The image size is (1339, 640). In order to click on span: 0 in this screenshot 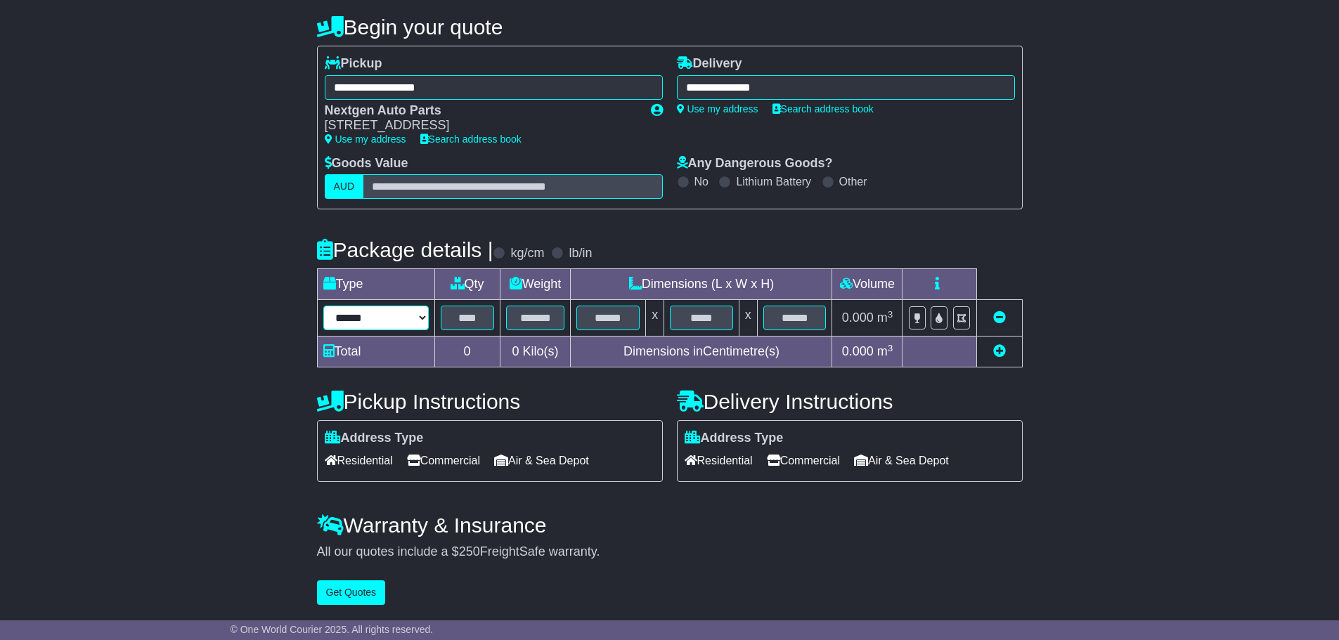, I will do `click(515, 351)`.